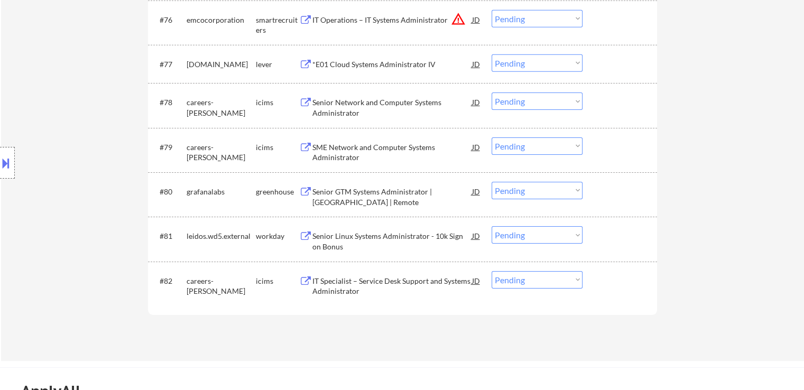 The height and width of the screenshot is (390, 804). I want to click on div: smartrecruiters, so click(277, 25).